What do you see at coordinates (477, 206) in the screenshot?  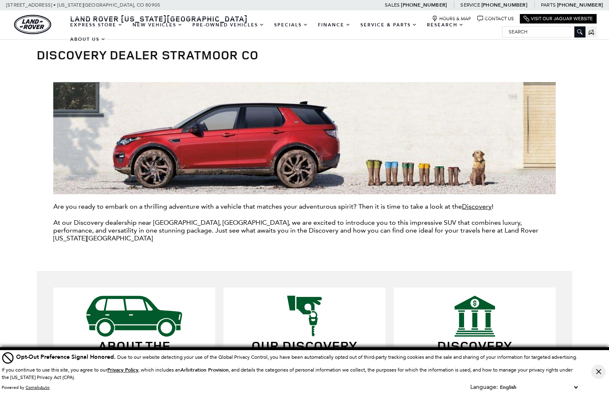 I see `a: Discovery` at bounding box center [477, 206].